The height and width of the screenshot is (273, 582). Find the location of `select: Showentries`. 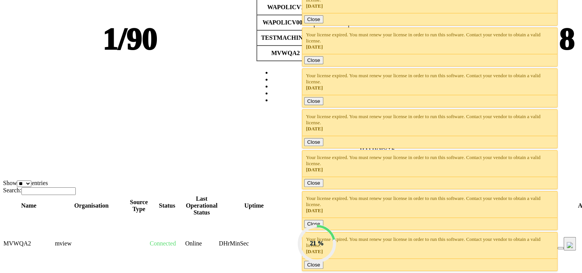

select: Showentries is located at coordinates (24, 184).